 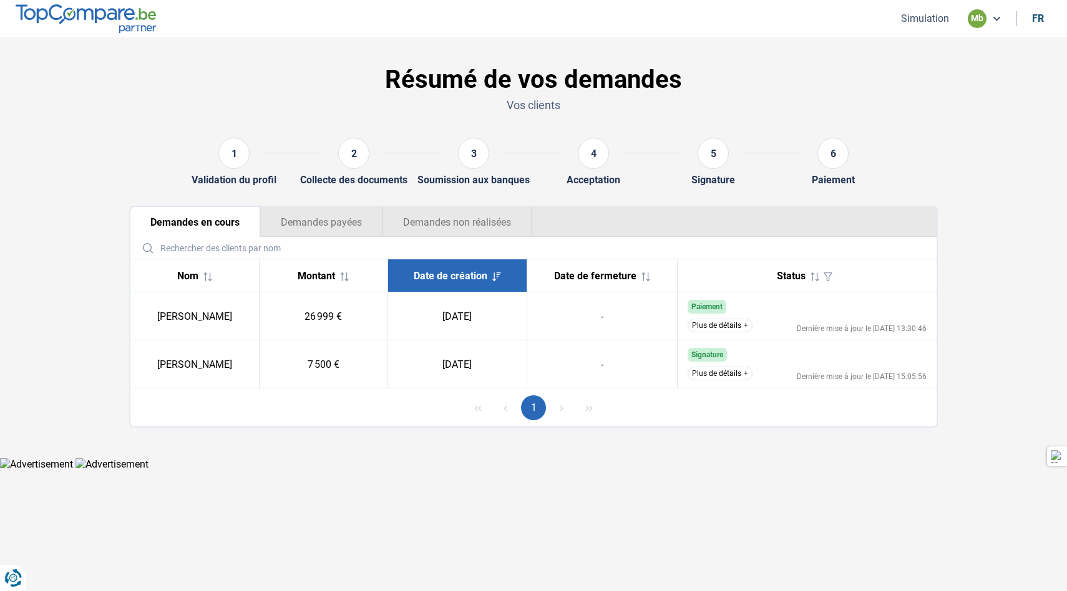 What do you see at coordinates (561, 408) in the screenshot?
I see `button: Next Page` at bounding box center [561, 408].